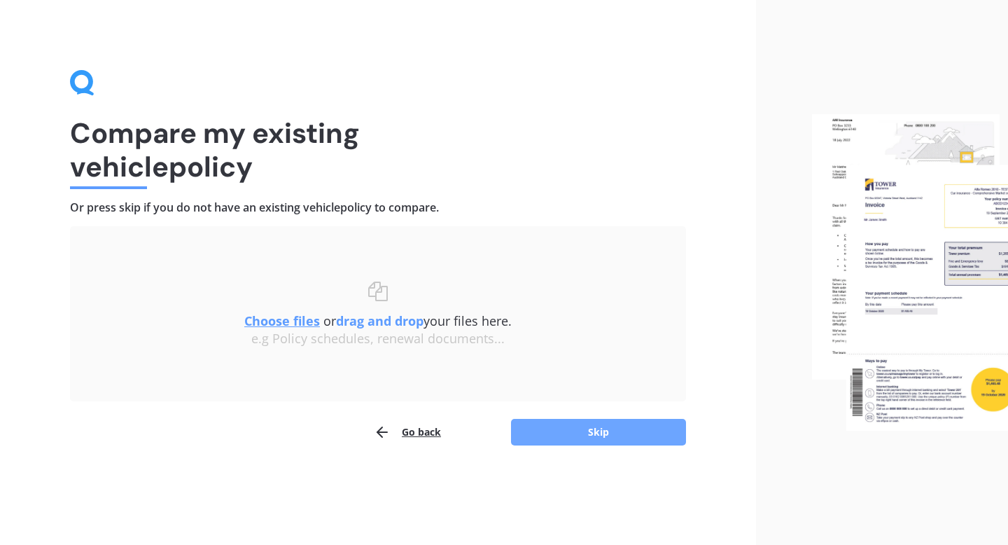 This screenshot has height=545, width=1008. I want to click on h4: Or press skip if you do not have an existing vehicle policy to compare., so click(378, 207).